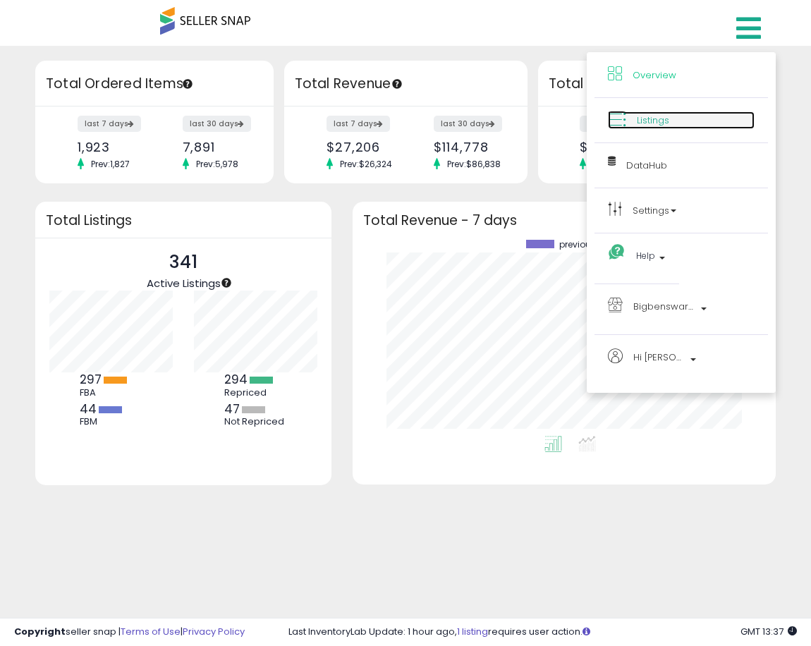 The image size is (811, 646). What do you see at coordinates (468, 147) in the screenshot?
I see `div: $114,778` at bounding box center [468, 147].